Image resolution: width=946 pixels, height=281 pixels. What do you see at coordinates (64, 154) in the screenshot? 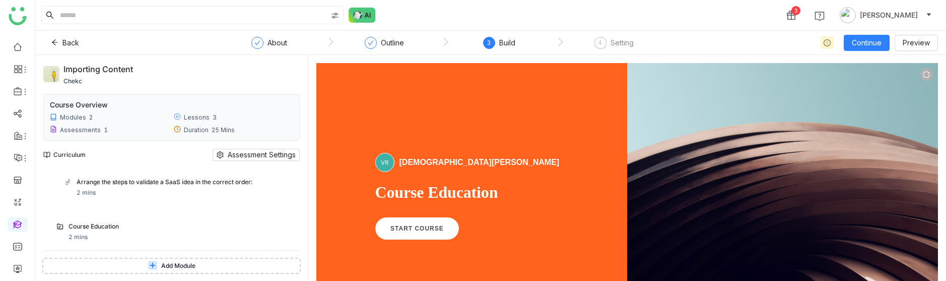
I see `div: Curriculum` at bounding box center [64, 154].